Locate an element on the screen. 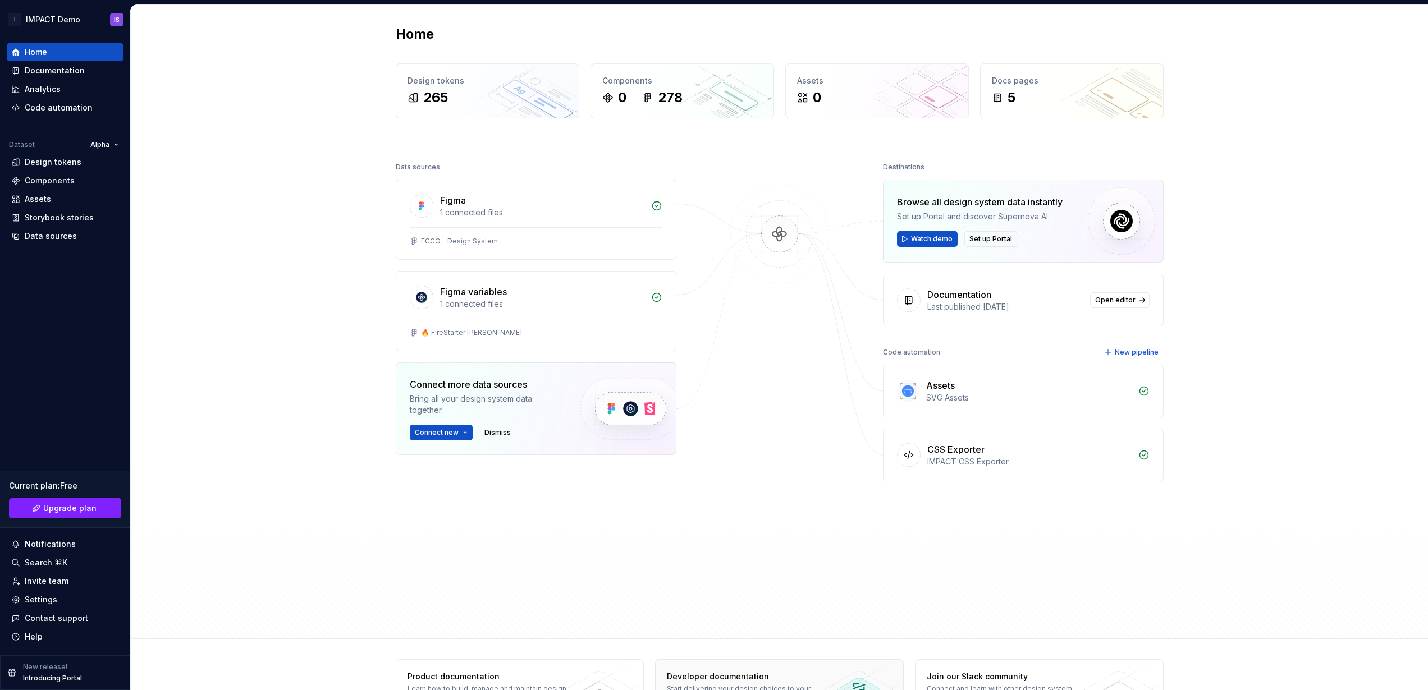 This screenshot has width=1428, height=690. button: Notifications is located at coordinates (65, 544).